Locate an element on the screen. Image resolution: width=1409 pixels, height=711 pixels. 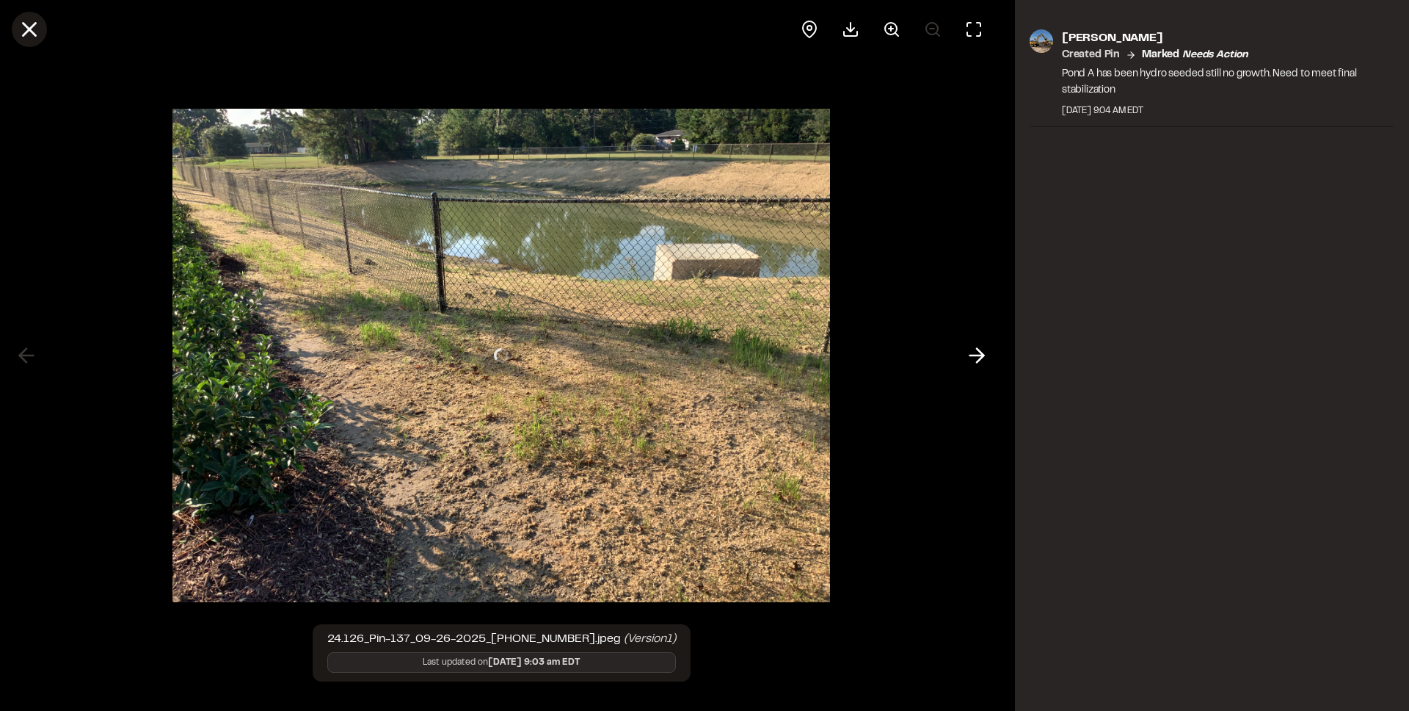
p: Pond A has been hydro seeded still no growth. Need to meet final stabilization is located at coordinates (1228, 82).